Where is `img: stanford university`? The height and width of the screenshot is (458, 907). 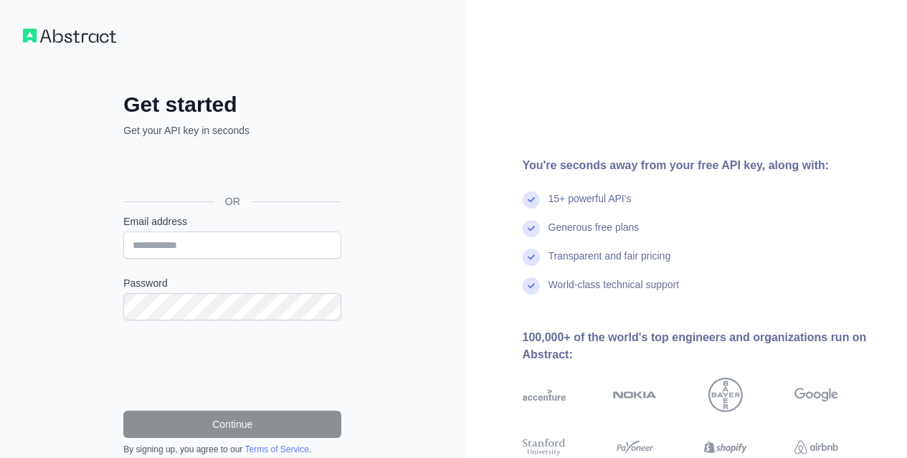 img: stanford university is located at coordinates (544, 447).